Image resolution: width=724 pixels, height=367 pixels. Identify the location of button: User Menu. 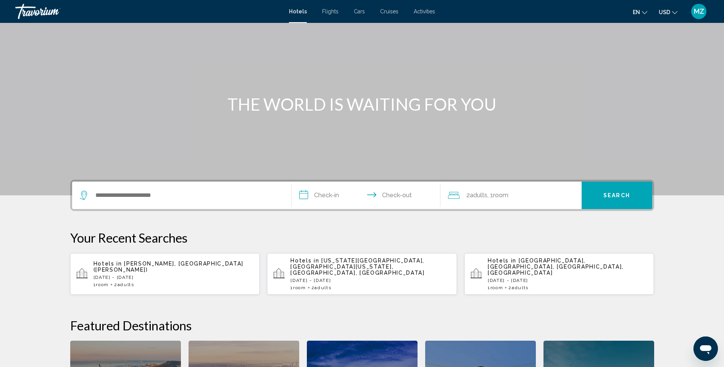
(699, 11).